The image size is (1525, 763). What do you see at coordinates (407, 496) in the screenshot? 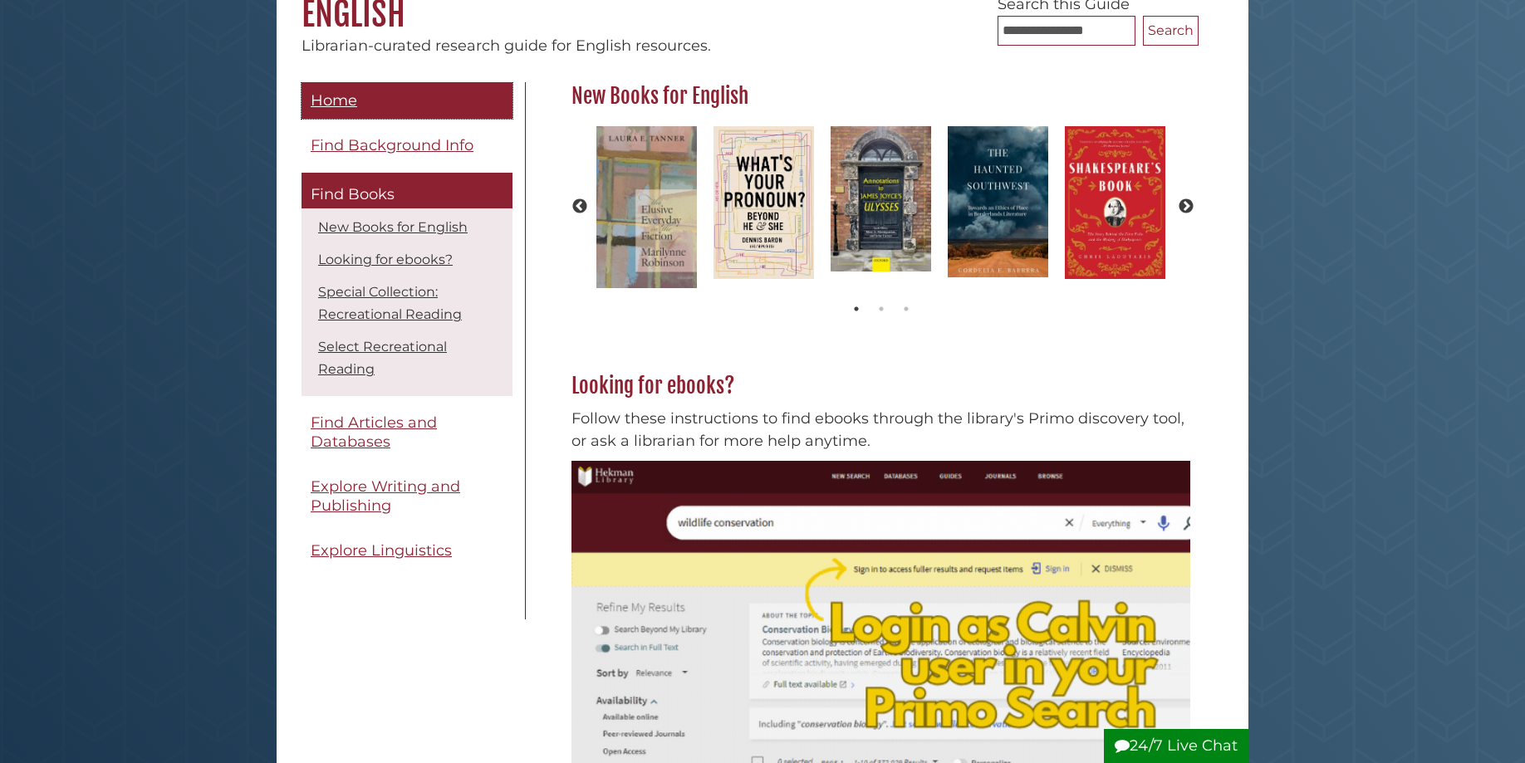
I see `a: Explore Writing and Publishing` at bounding box center [407, 496].